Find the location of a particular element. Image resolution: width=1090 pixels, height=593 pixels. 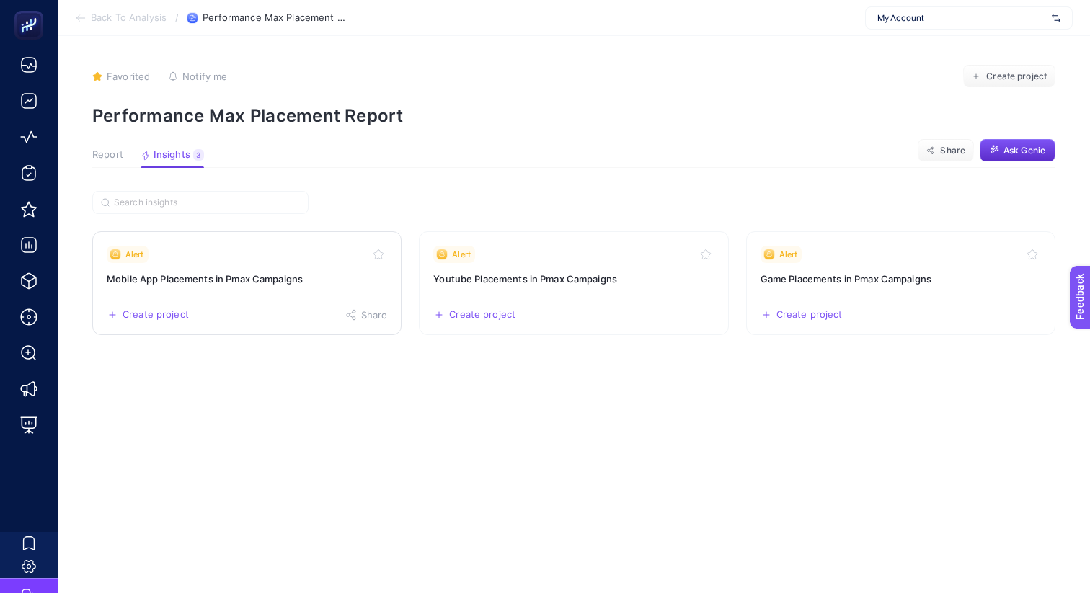

span: Insights is located at coordinates (172, 155).